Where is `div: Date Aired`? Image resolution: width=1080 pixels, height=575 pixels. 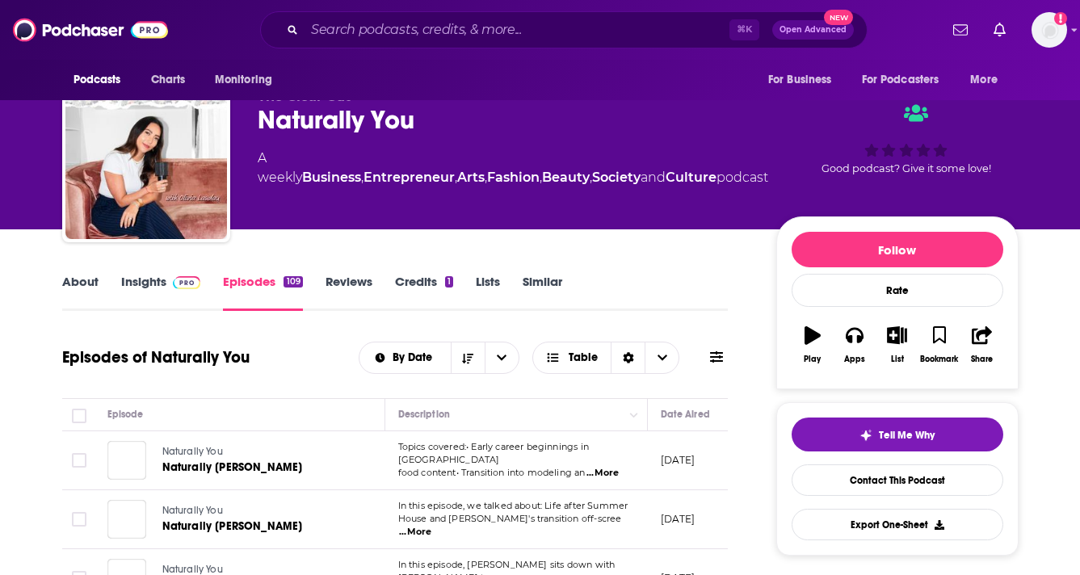 div: Date Aired is located at coordinates (685, 414).